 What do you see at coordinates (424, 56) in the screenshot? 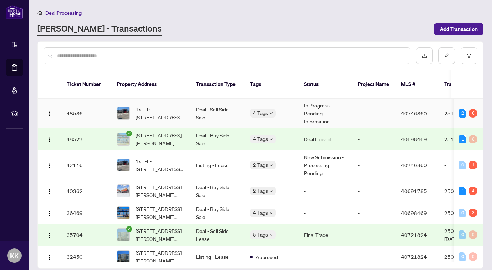
I see `button: download` at bounding box center [424, 56].